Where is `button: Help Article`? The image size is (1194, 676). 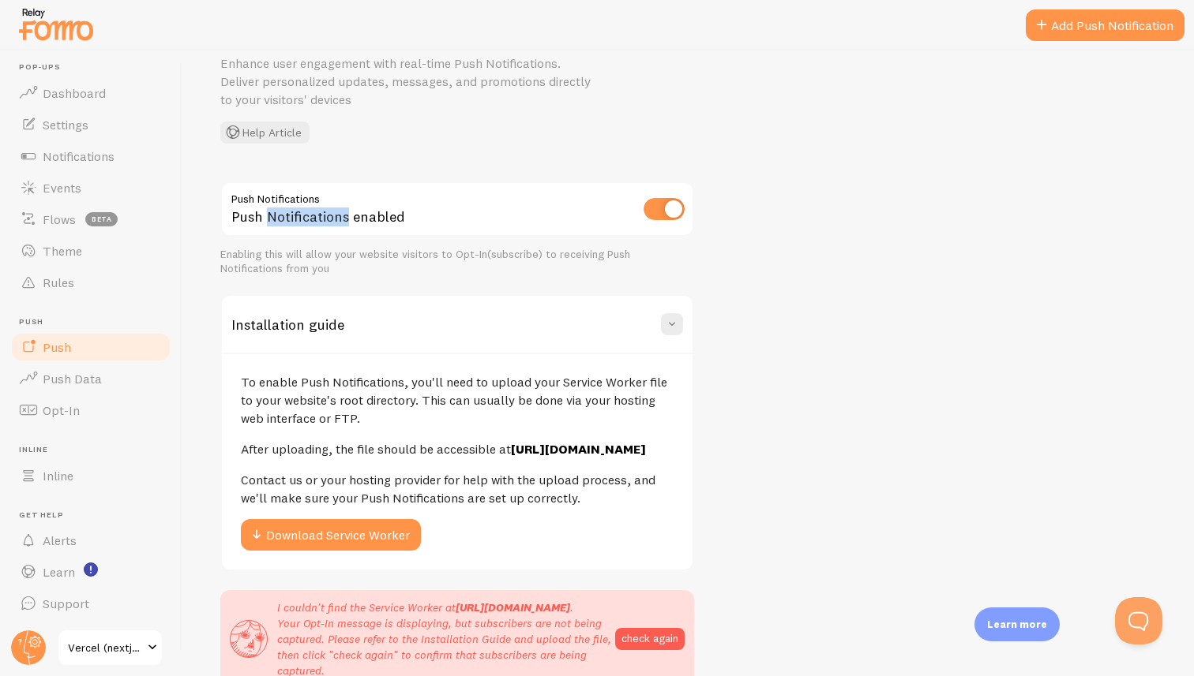
button: Help Article is located at coordinates (264, 133).